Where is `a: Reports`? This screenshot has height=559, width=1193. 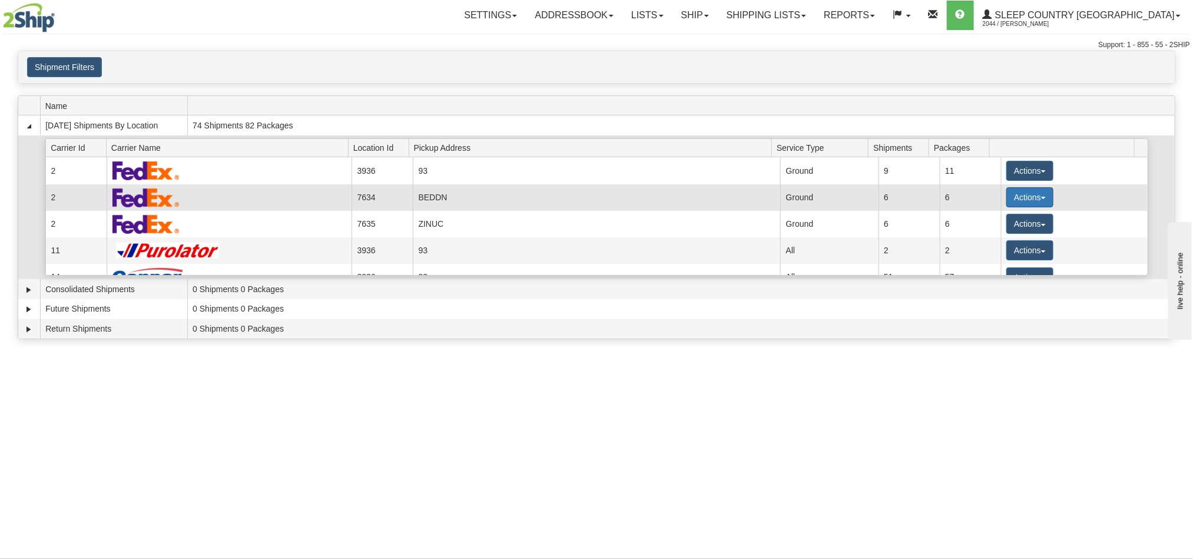
a: Reports is located at coordinates (849, 15).